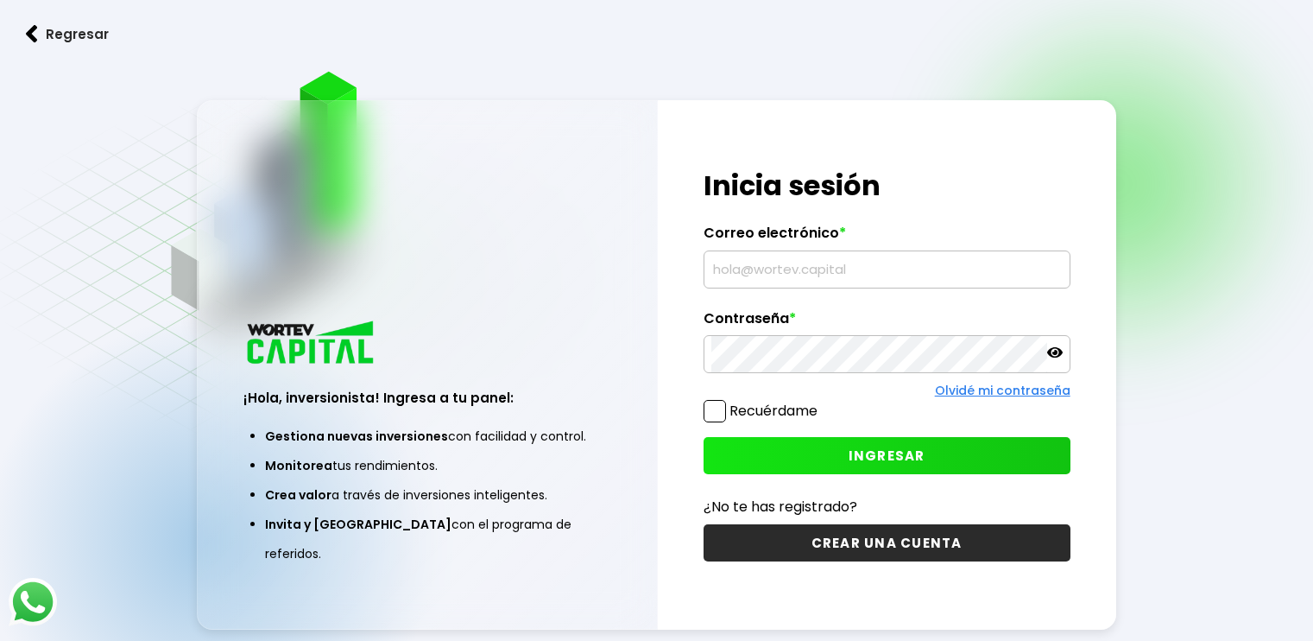 This screenshot has height=641, width=1313. What do you see at coordinates (887, 506) in the screenshot?
I see `p: ¿No te has registrado?` at bounding box center [887, 506].